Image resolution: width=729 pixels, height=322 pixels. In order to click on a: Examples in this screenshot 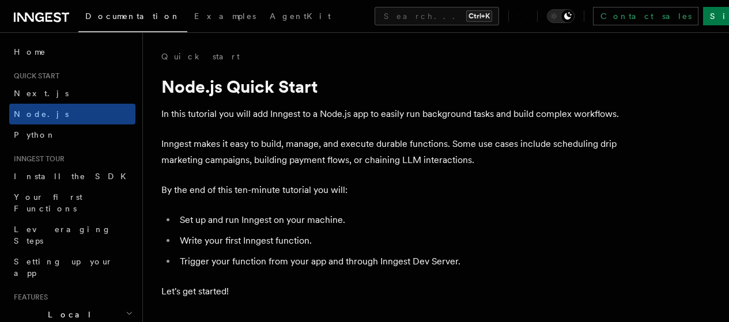, I will do `click(225, 17)`.